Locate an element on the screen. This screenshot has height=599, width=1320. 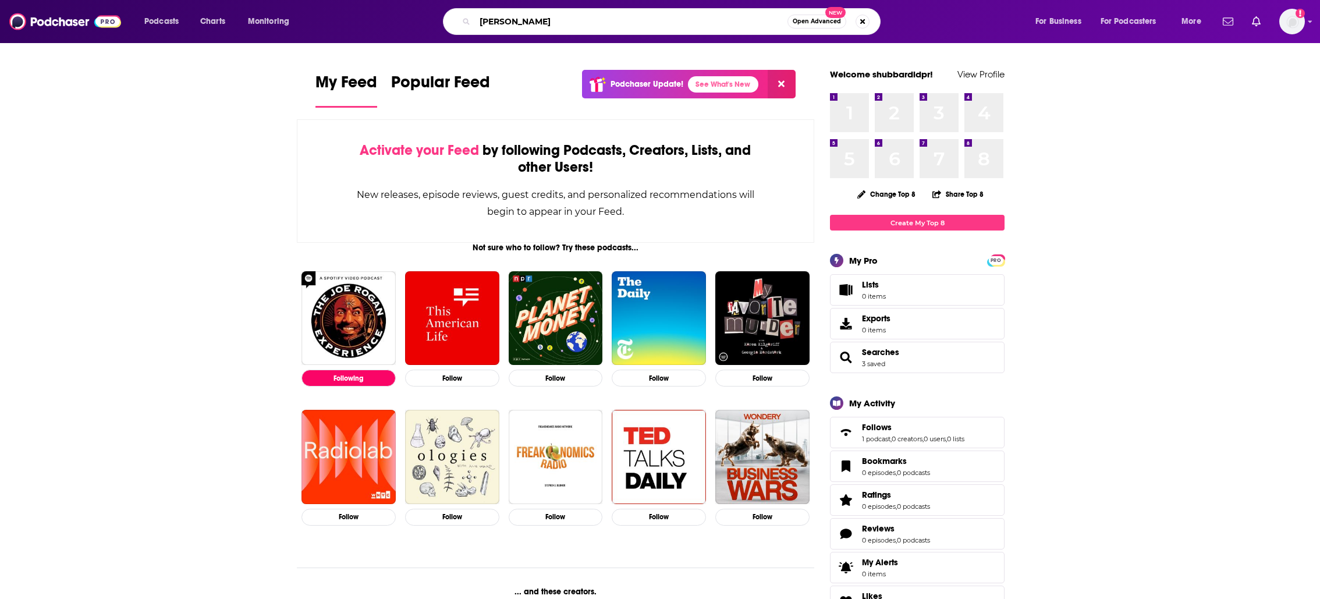
a: Freakonomics Radio is located at coordinates (556, 457).